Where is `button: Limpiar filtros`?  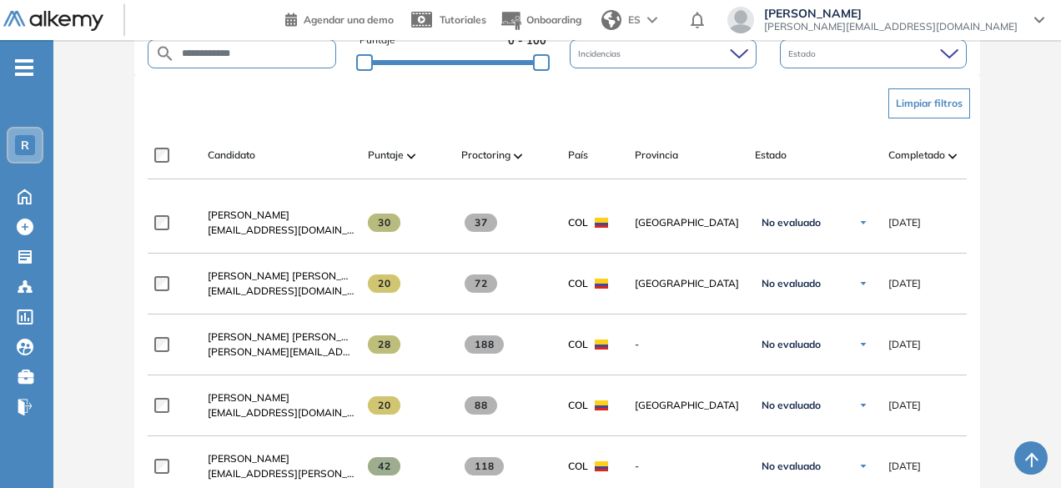
button: Limpiar filtros is located at coordinates (930, 103).